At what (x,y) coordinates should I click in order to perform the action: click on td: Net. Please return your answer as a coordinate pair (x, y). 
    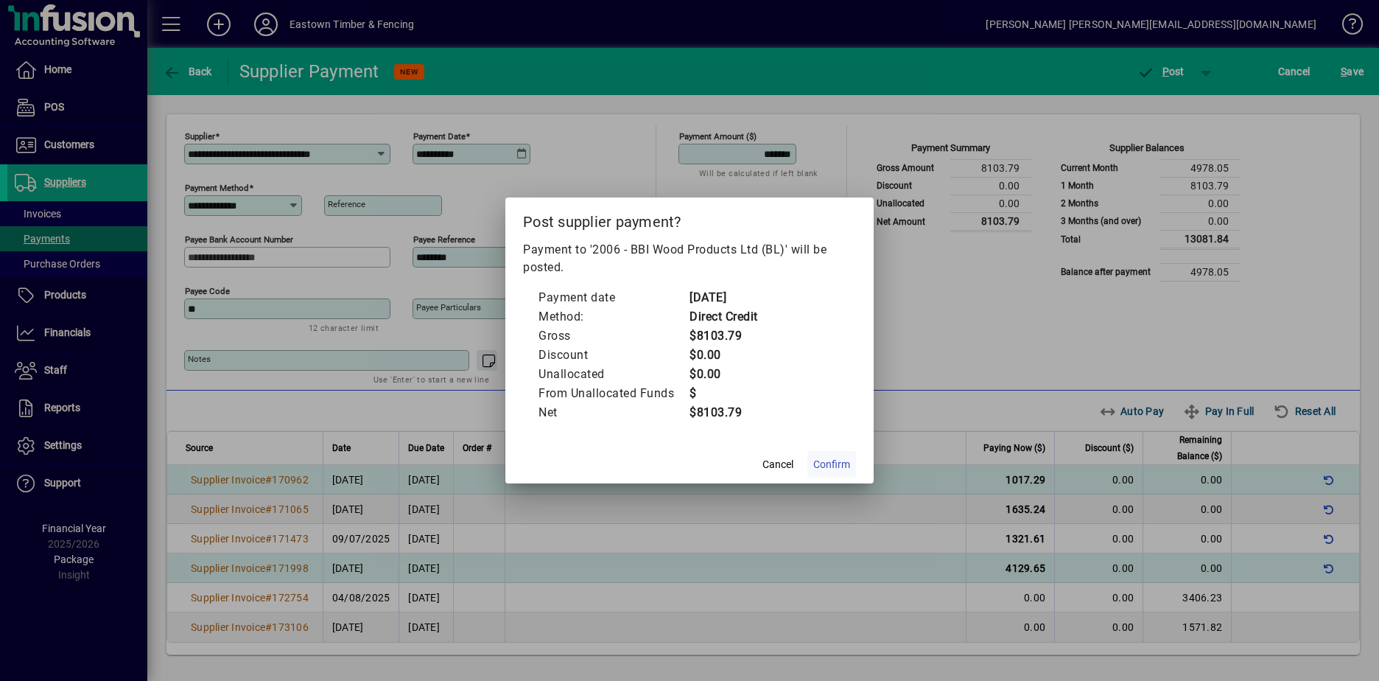
    Looking at the image, I should click on (613, 412).